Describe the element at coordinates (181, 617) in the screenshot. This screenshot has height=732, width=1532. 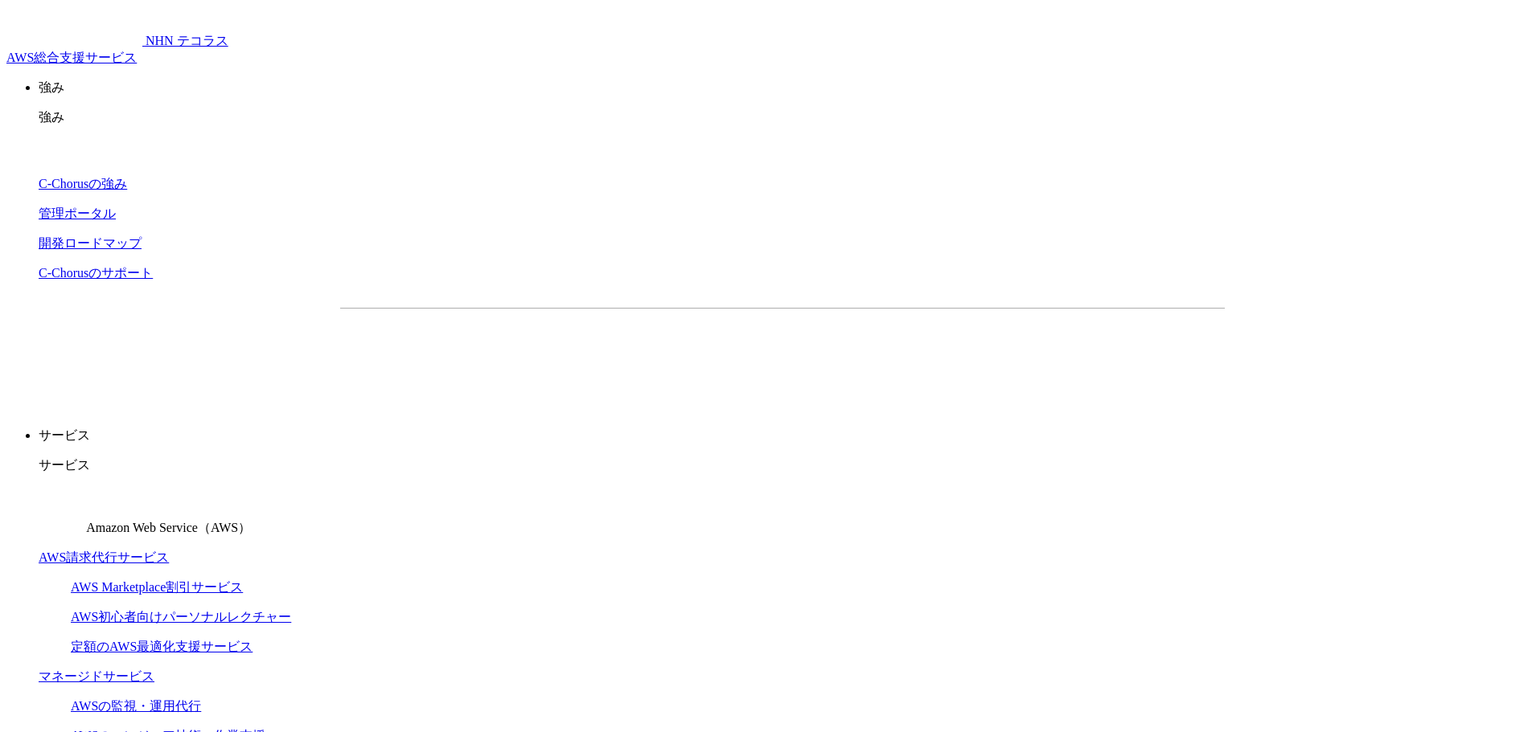
I see `a: AWS初心者向けパーソナルレクチャー` at that location.